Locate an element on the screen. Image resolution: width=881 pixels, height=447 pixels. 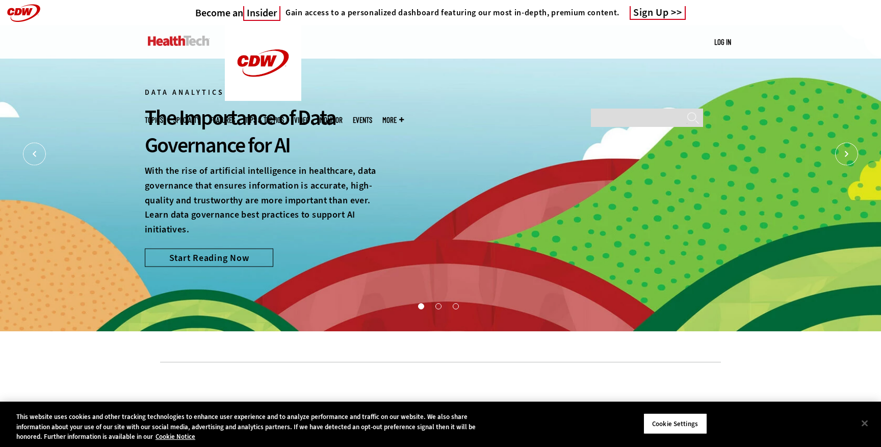
a: Start Reading Now is located at coordinates (209, 258).